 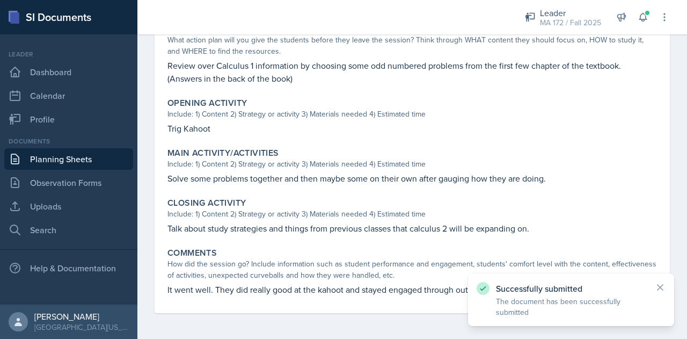 I want to click on div: How did the session go? Include information such as student performance and engagement, students'..., so click(x=412, y=270).